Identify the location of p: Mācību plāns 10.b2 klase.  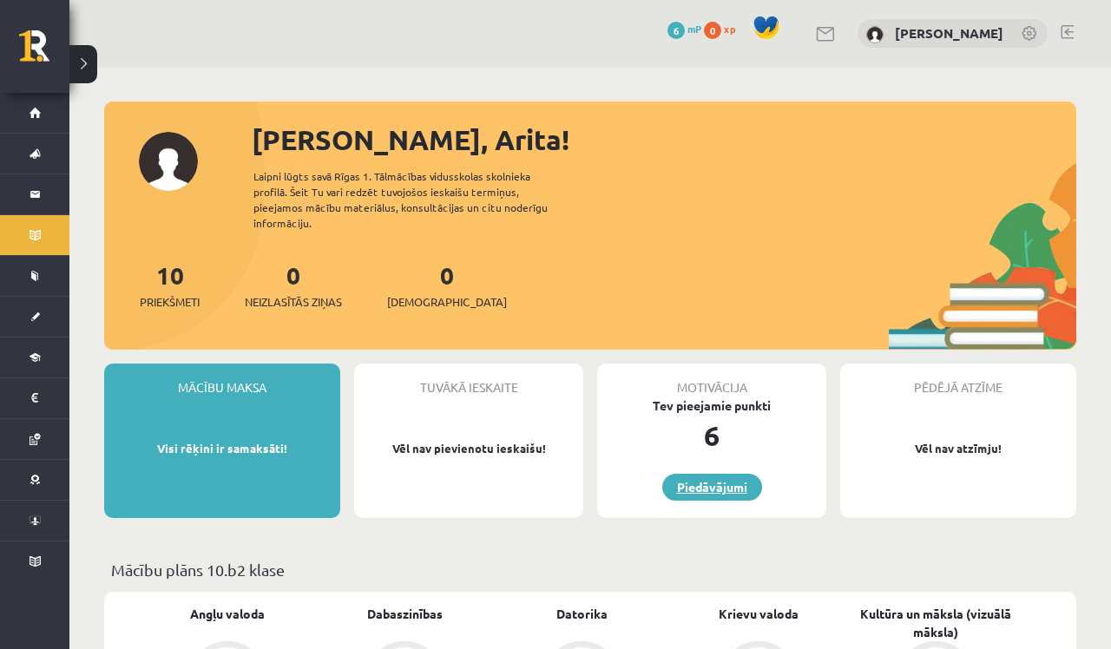
(590, 569).